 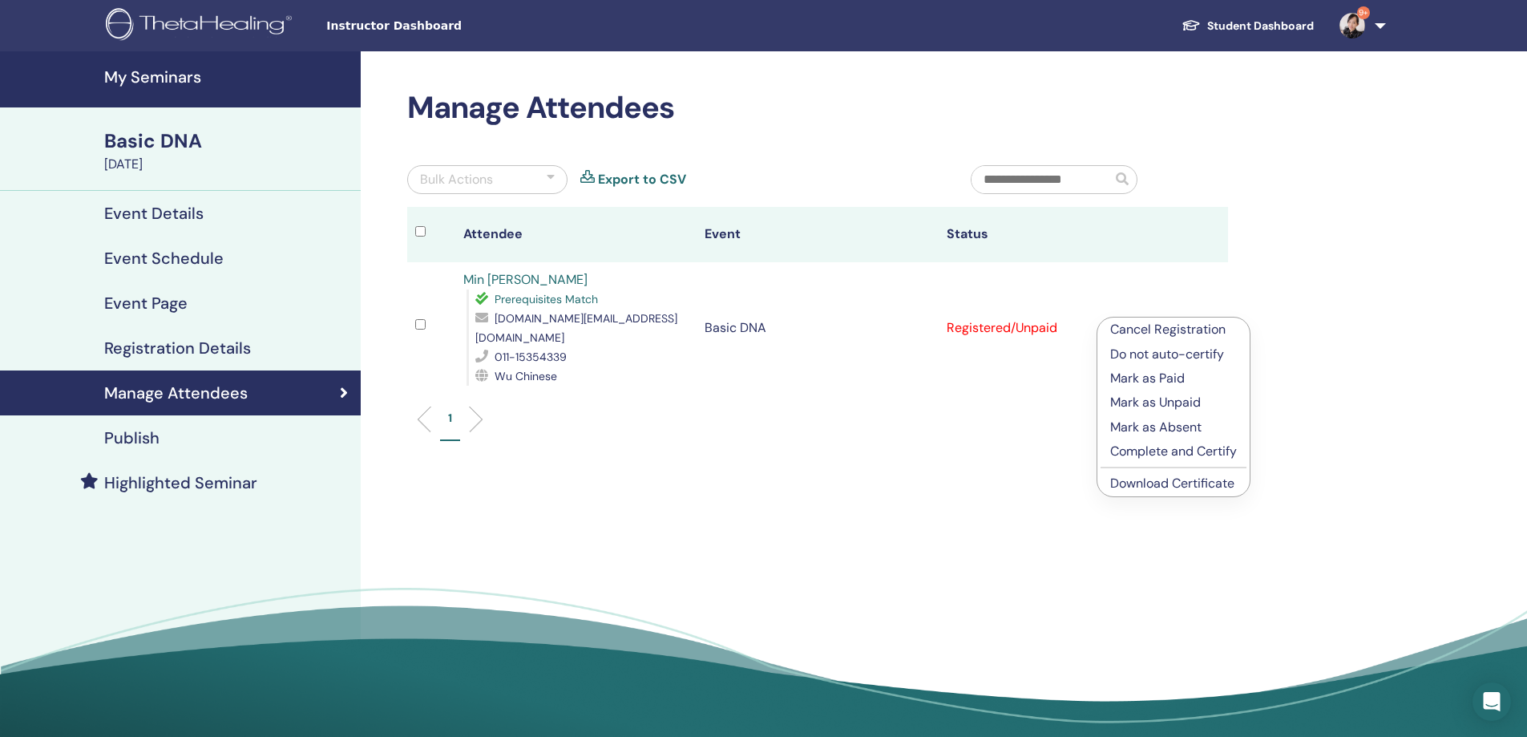 I want to click on p: Cancel Registration, so click(x=1174, y=330).